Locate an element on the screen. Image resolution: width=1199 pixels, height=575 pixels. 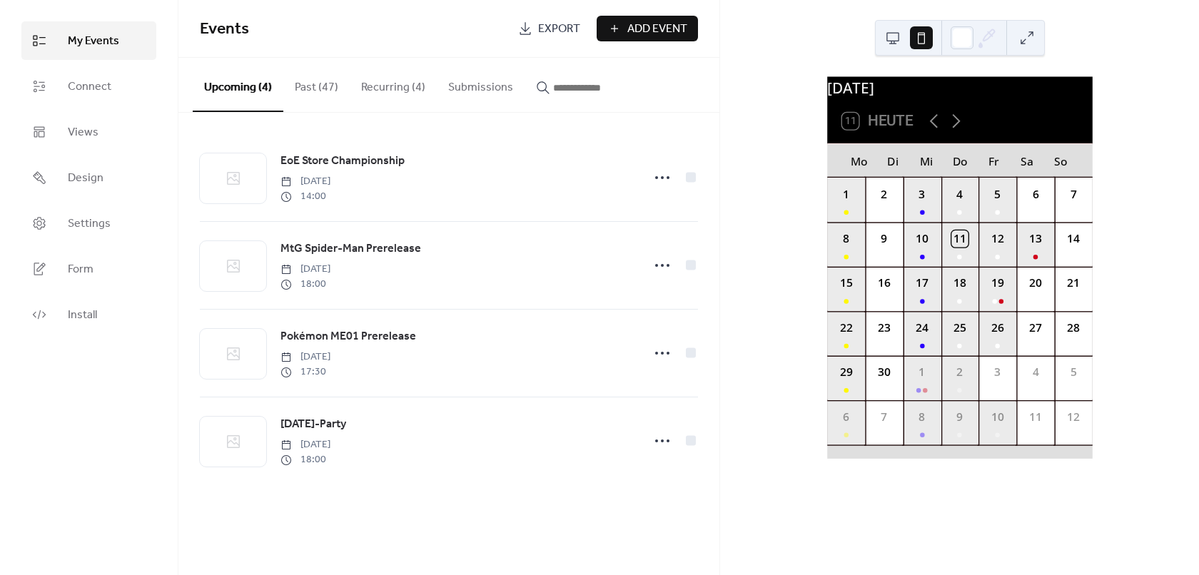
div: 14 is located at coordinates (1073, 238).